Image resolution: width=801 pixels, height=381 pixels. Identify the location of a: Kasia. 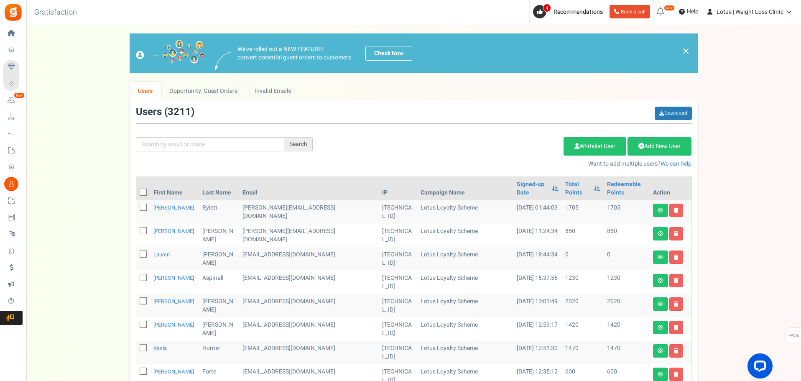
(160, 348).